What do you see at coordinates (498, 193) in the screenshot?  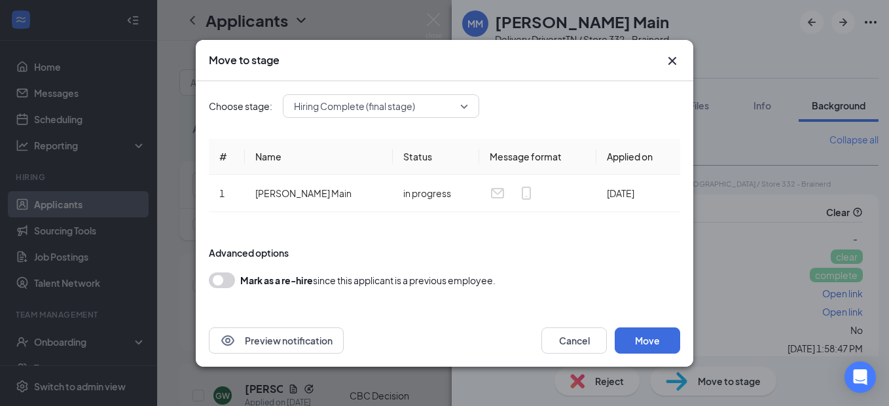 I see `svg: Email` at bounding box center [498, 193].